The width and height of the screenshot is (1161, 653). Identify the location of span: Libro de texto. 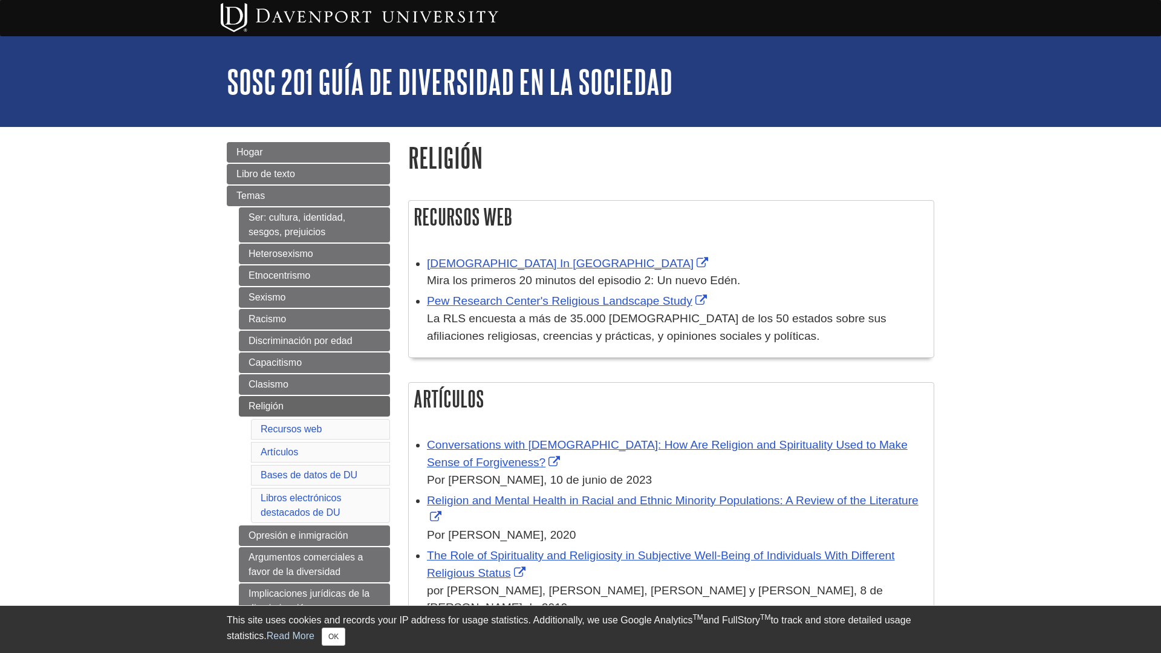
(265, 173).